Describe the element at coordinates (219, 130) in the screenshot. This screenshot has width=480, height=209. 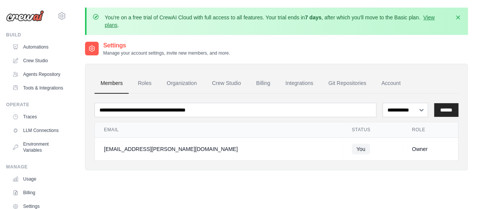
I see `th: Email` at that location.